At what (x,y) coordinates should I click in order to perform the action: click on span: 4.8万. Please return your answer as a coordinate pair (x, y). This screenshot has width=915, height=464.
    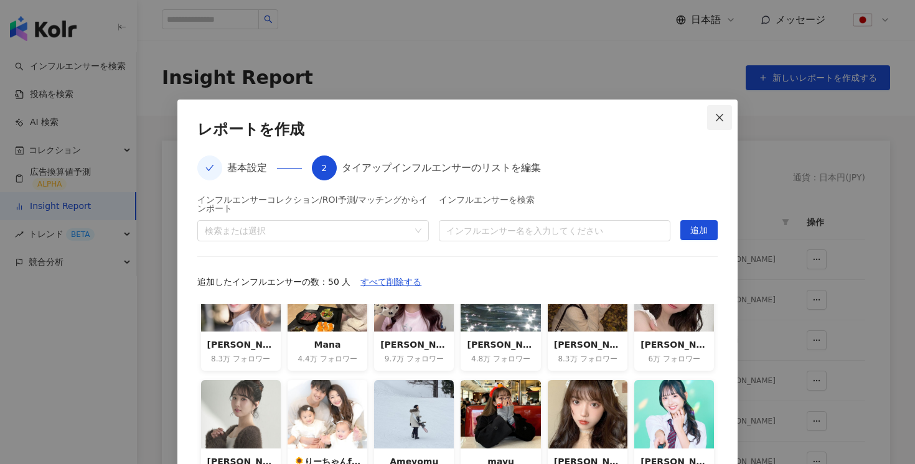
    Looking at the image, I should click on (481, 359).